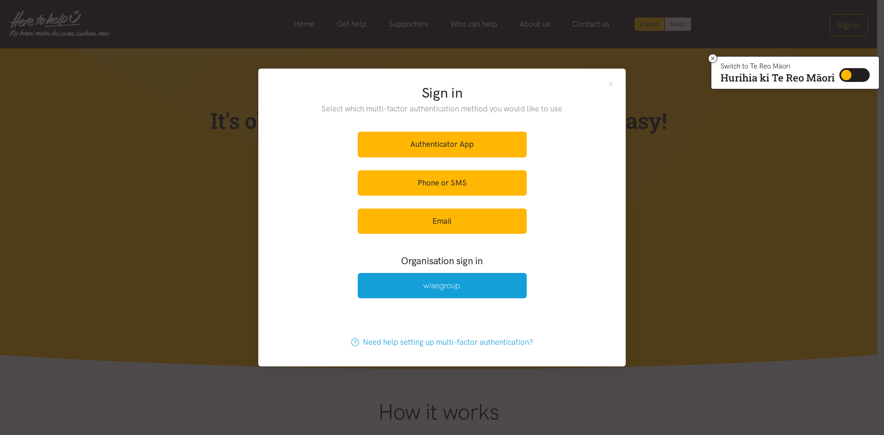  I want to click on img: Wise Group, so click(442, 286).